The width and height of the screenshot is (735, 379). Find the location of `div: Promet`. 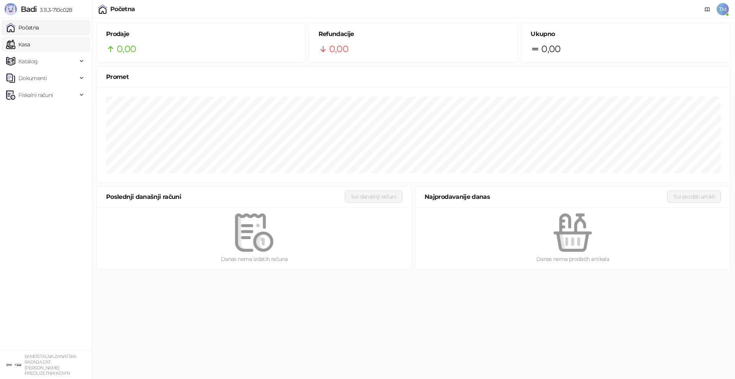

div: Promet is located at coordinates (414, 77).